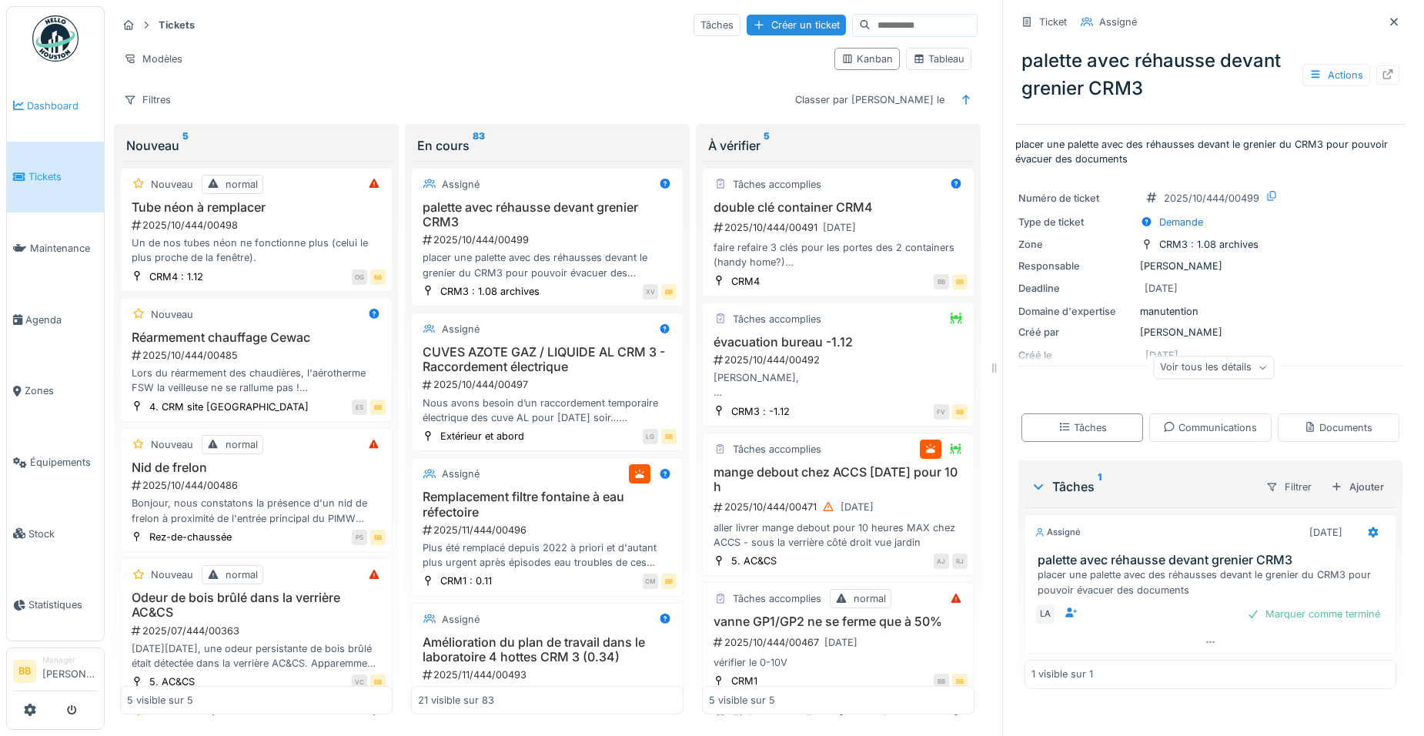 This screenshot has height=736, width=1424. What do you see at coordinates (547, 555) in the screenshot?
I see `div: Plus été remplacé depuis 2022 à priori et d'autant plus urgent après épisodes eau troubles de ces...` at bounding box center [547, 555].